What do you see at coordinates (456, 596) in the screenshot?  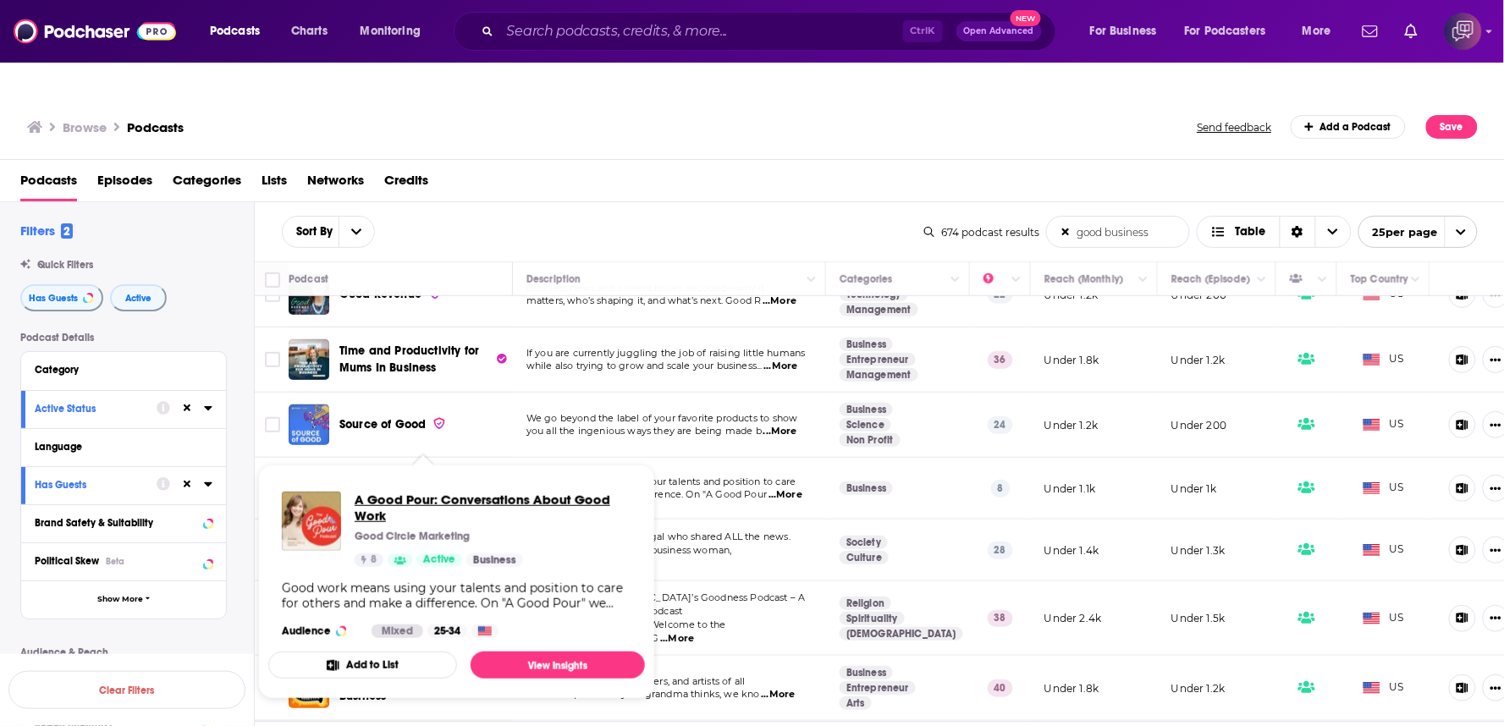 I see `div: Good work means using your talents and position to care for others and make a difference. On "A G...` at bounding box center [456, 596].